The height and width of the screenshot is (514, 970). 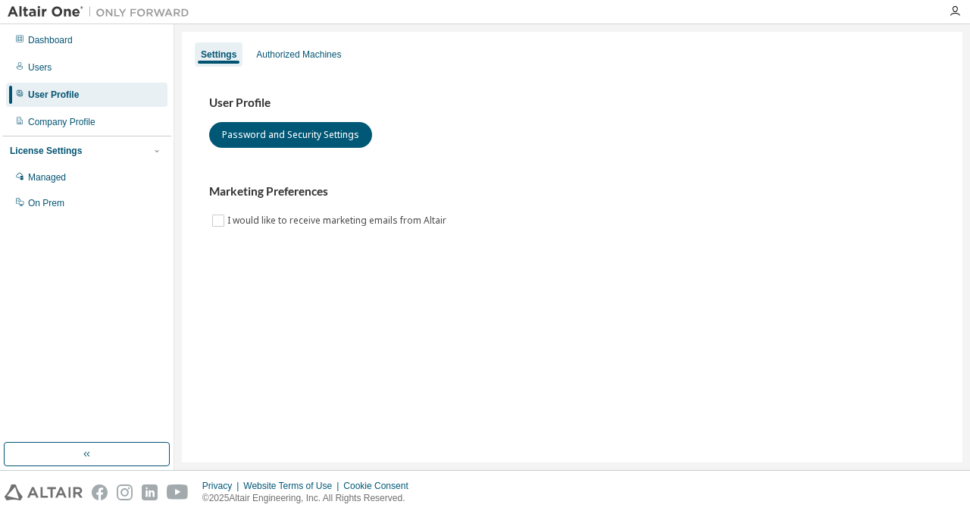 What do you see at coordinates (223, 486) in the screenshot?
I see `div: Privacy` at bounding box center [223, 486].